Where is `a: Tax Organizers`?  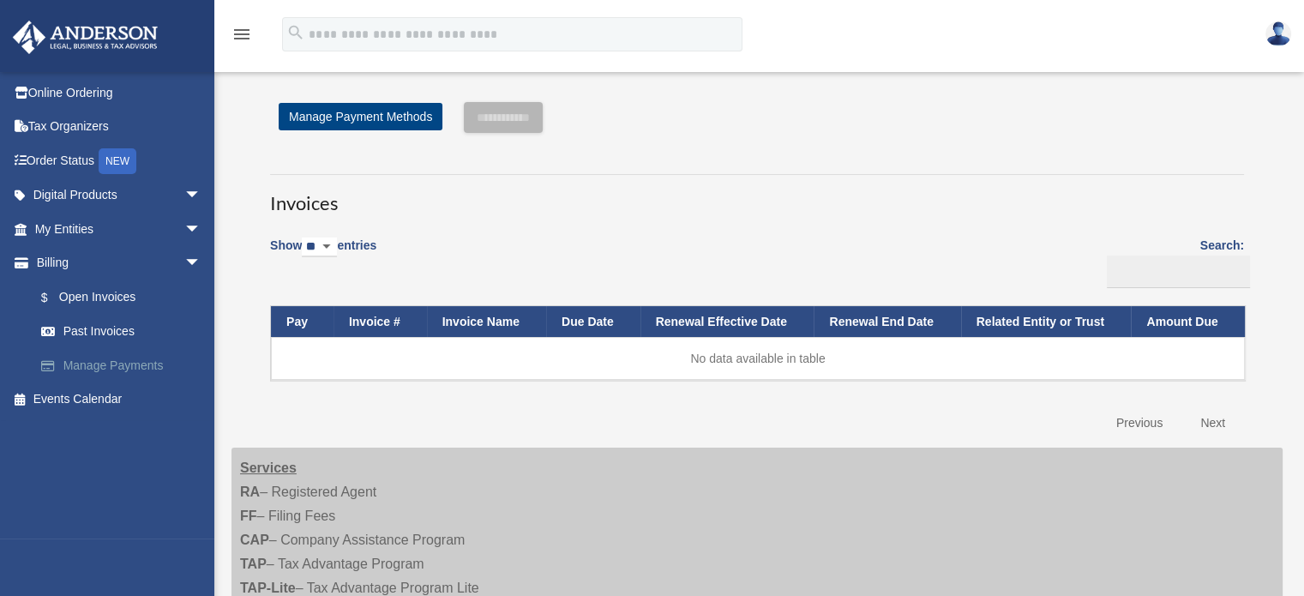
a: Tax Organizers is located at coordinates (119, 127).